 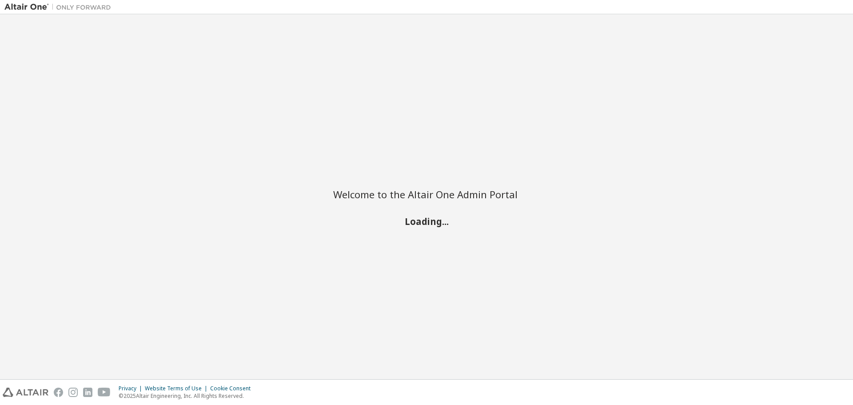 I want to click on p: © 2025 Altair Engineering, Inc. All Rights Reserved., so click(x=187, y=396).